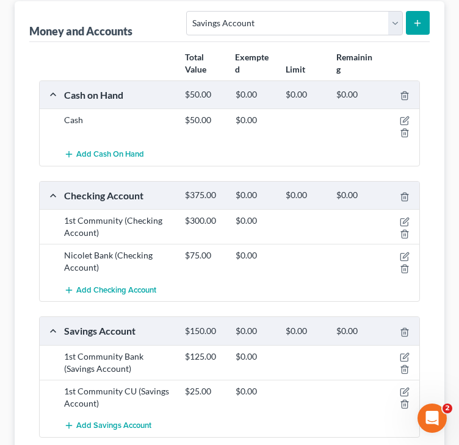 The width and height of the screenshot is (459, 445). Describe the element at coordinates (354, 63) in the screenshot. I see `strong: Remaining` at that location.